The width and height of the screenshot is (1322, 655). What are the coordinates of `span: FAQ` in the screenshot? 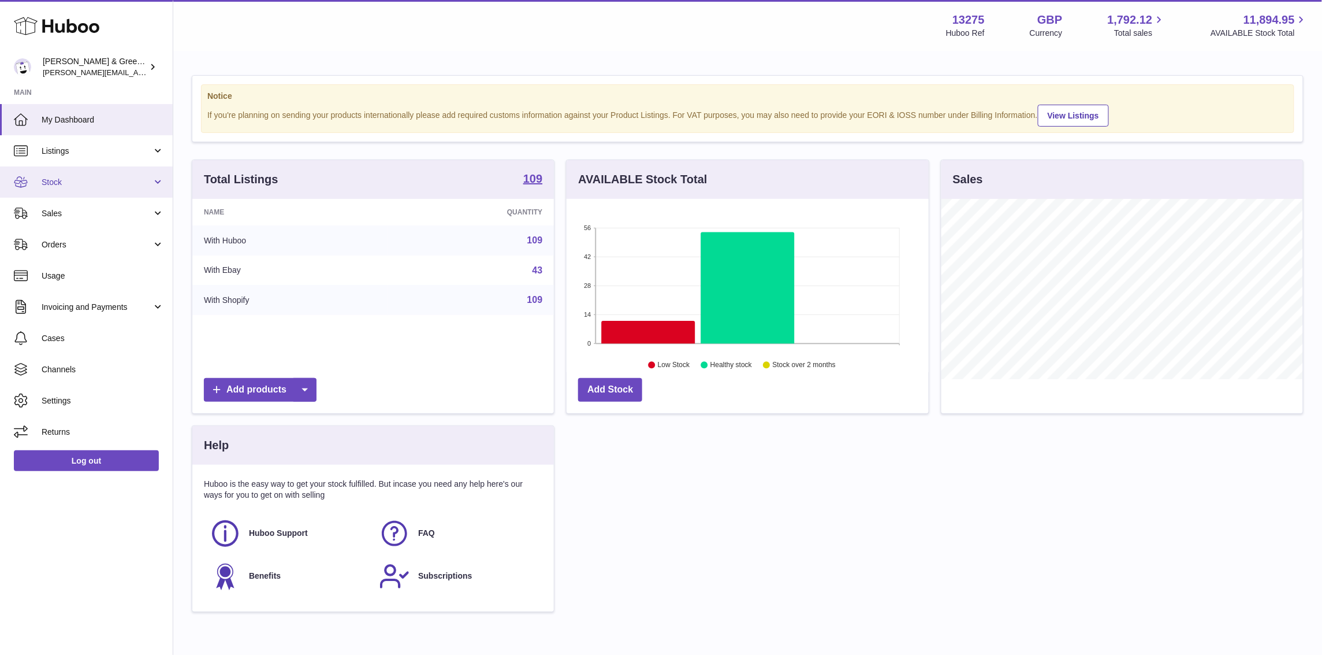 It's located at (426, 533).